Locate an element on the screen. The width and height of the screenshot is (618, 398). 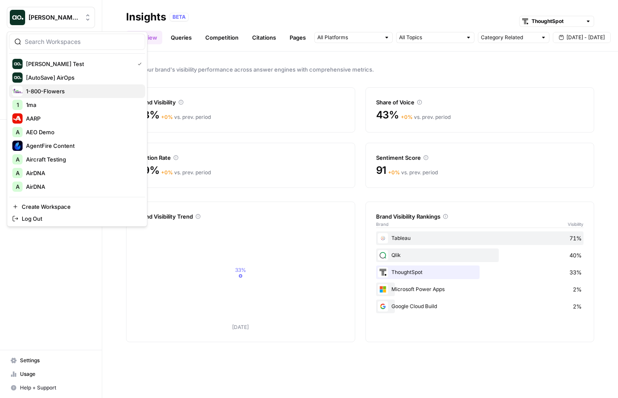
span: 1-800-Flowers is located at coordinates (82, 91).